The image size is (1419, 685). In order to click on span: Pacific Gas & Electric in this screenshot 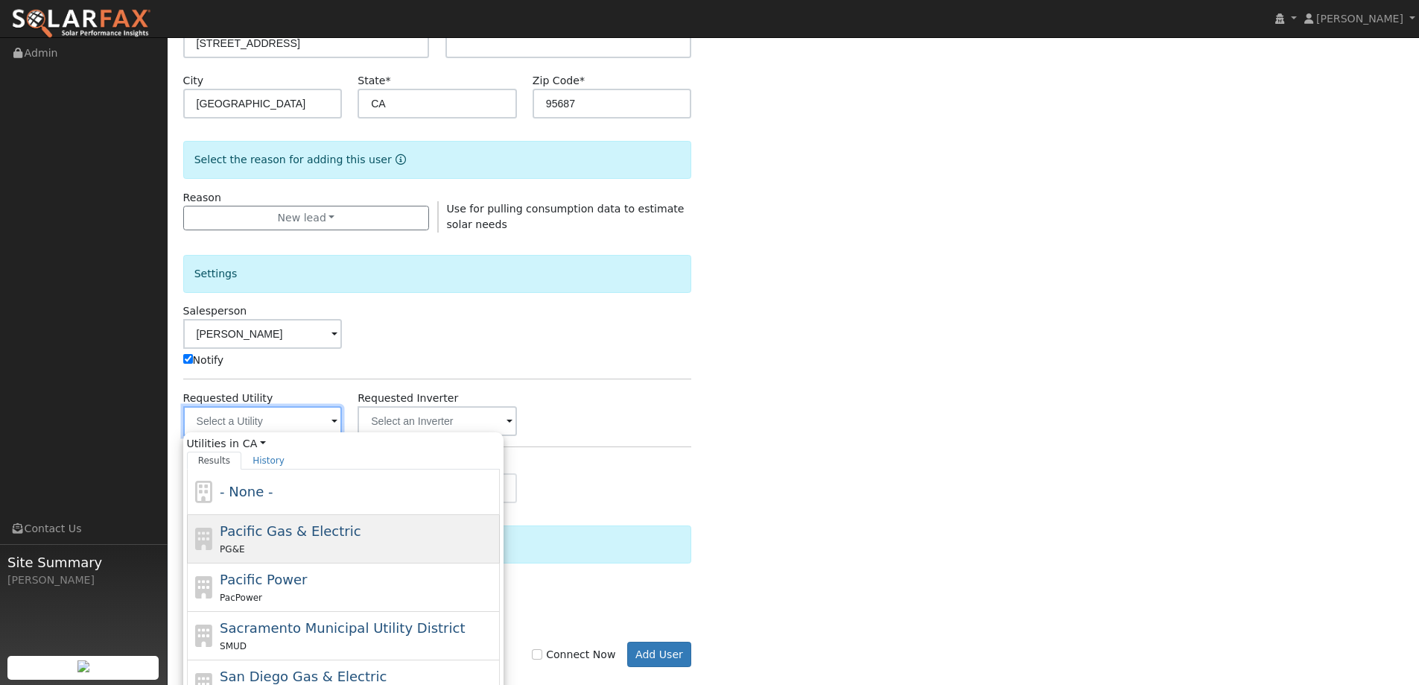, I will do `click(290, 530)`.